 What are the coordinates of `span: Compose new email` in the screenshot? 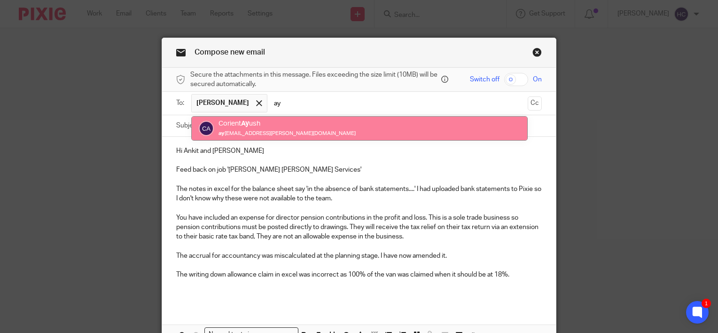 It's located at (230, 52).